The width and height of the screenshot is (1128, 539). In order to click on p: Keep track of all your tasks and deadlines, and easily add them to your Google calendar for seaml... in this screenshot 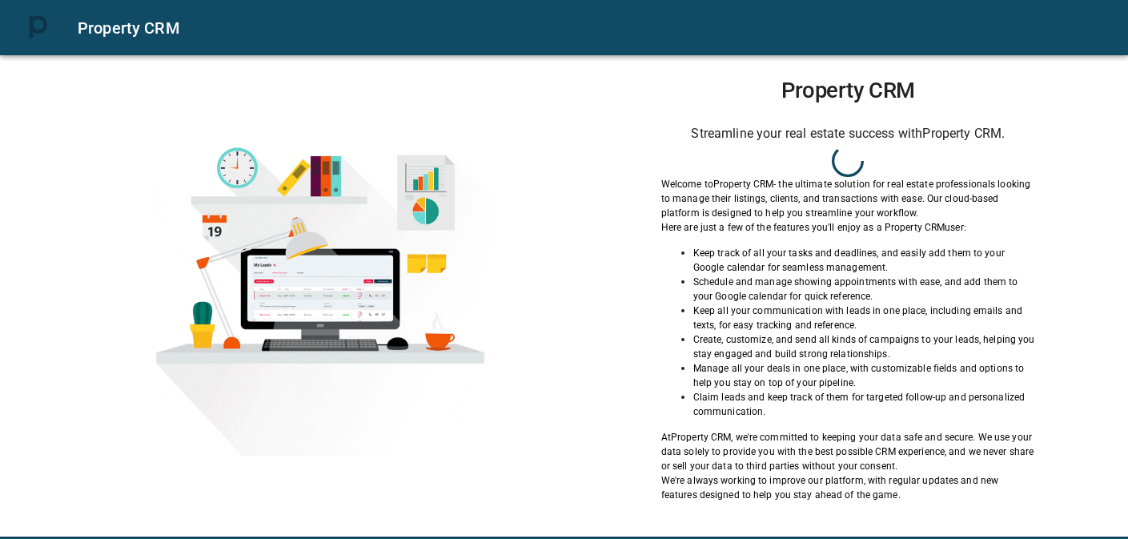, I will do `click(864, 260)`.